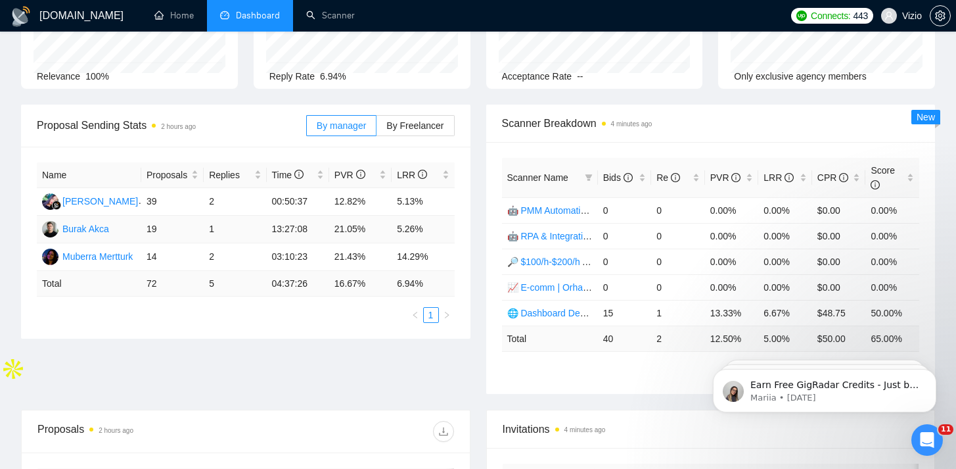  What do you see at coordinates (618, 177) in the screenshot?
I see `span: Bids` at bounding box center [618, 177].